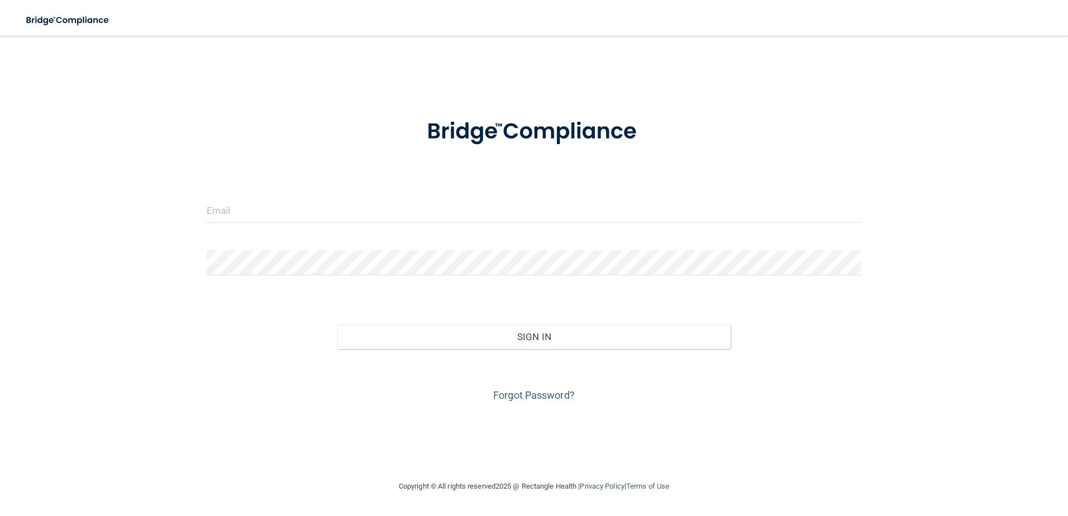 Image resolution: width=1068 pixels, height=516 pixels. I want to click on a: Privacy Policy, so click(602, 486).